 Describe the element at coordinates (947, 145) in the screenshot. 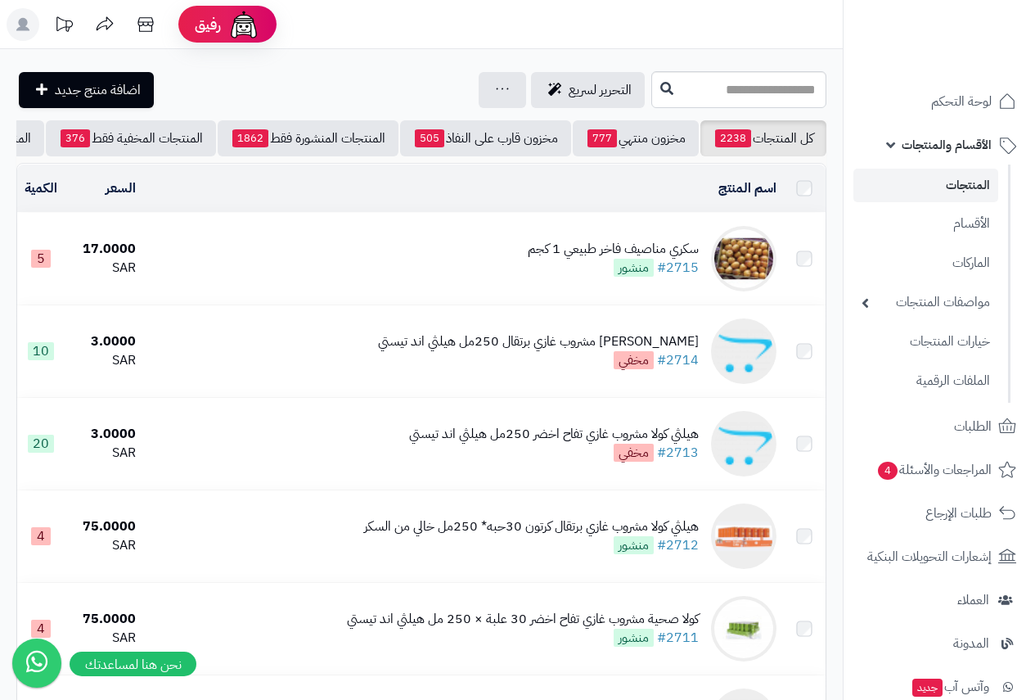

I see `span: الأقسام والمنتجات` at that location.